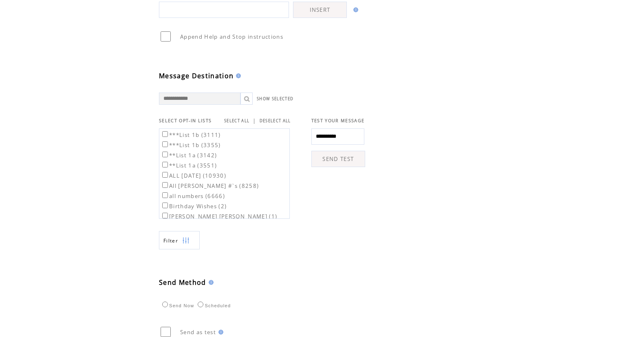  I want to click on label: all numbers (6666), so click(193, 196).